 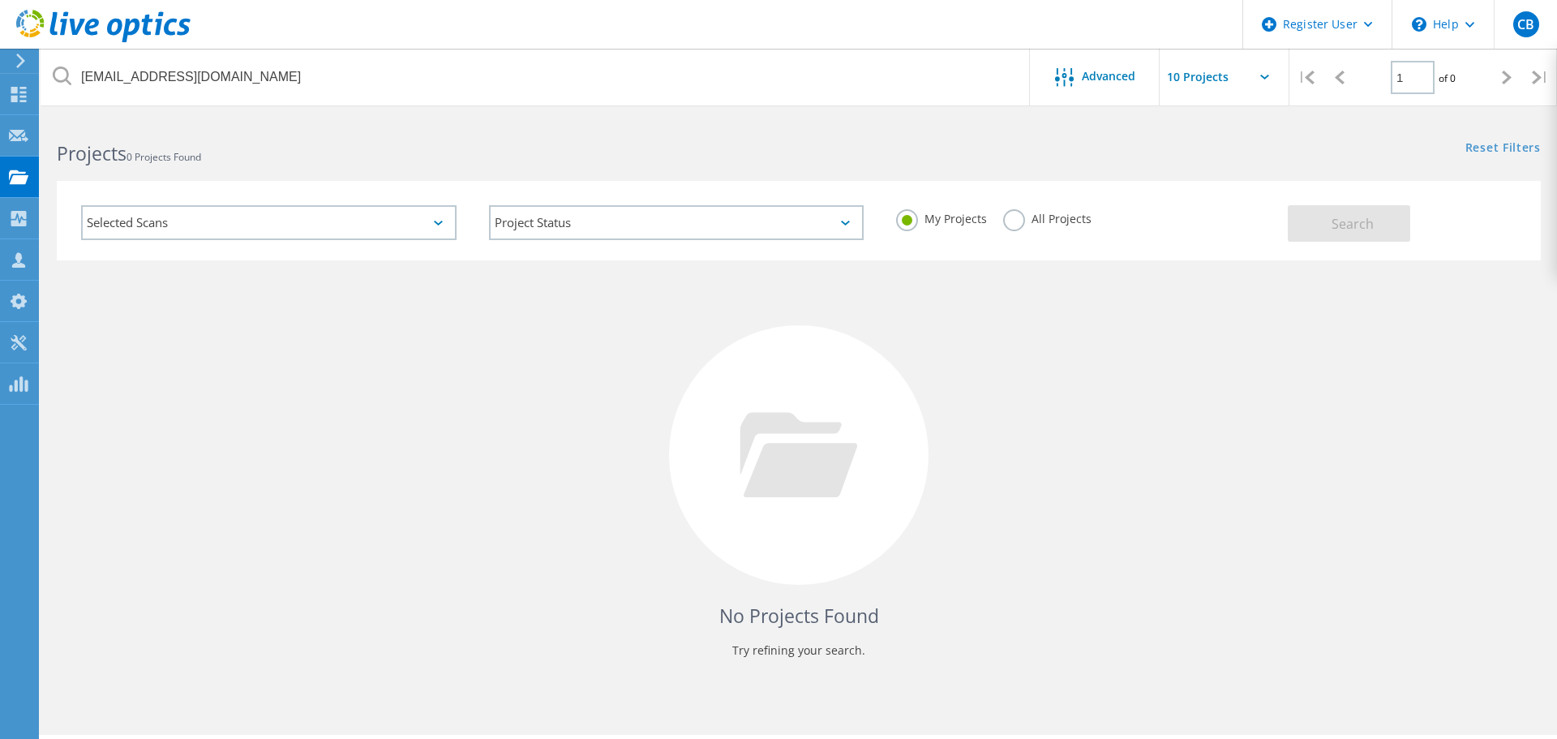 I want to click on a: Reset Filters, so click(x=1502, y=148).